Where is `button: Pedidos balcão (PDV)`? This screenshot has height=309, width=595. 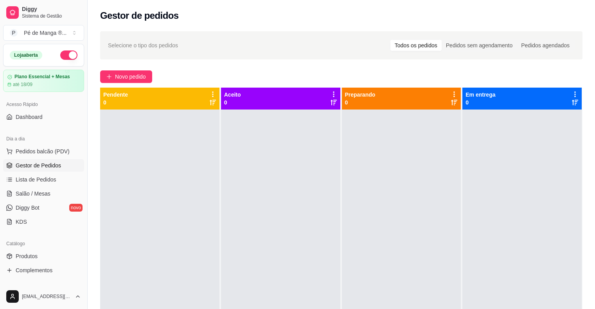
button: Pedidos balcão (PDV) is located at coordinates (43, 151).